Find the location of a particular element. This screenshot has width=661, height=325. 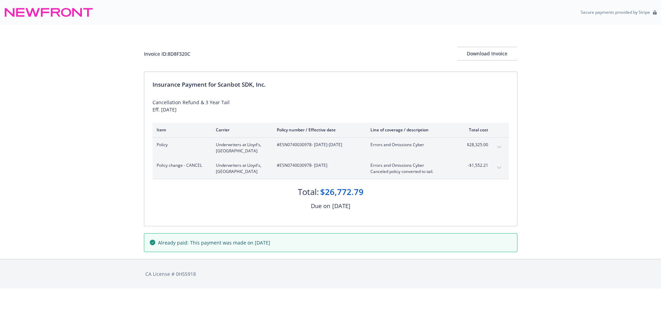

div: Total cost is located at coordinates (475, 130).